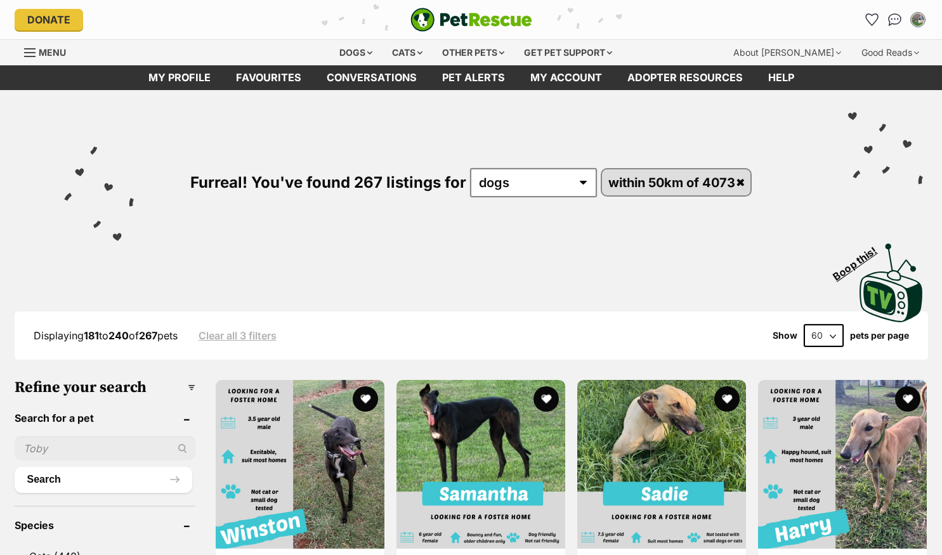  Describe the element at coordinates (103, 480) in the screenshot. I see `button: Search` at that location.